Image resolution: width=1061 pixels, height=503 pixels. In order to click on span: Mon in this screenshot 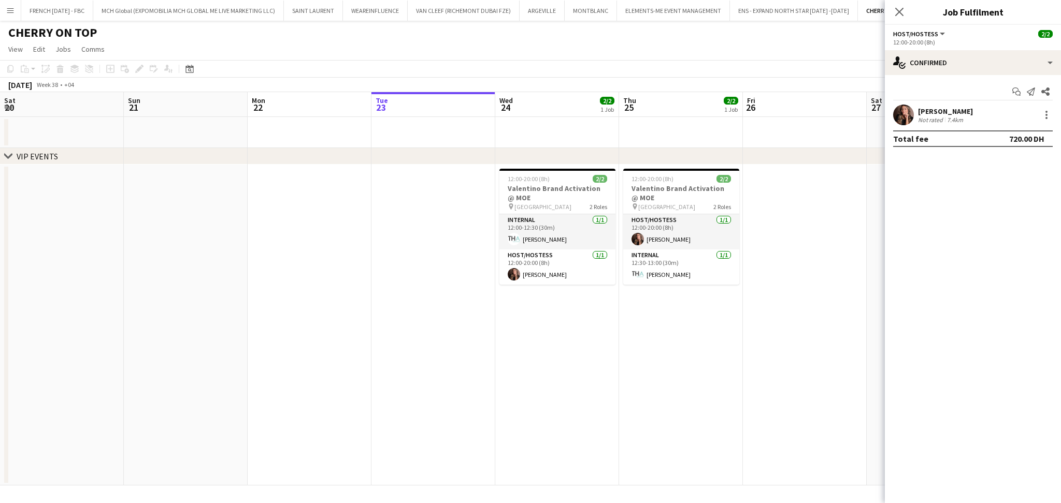, I will do `click(258, 100)`.